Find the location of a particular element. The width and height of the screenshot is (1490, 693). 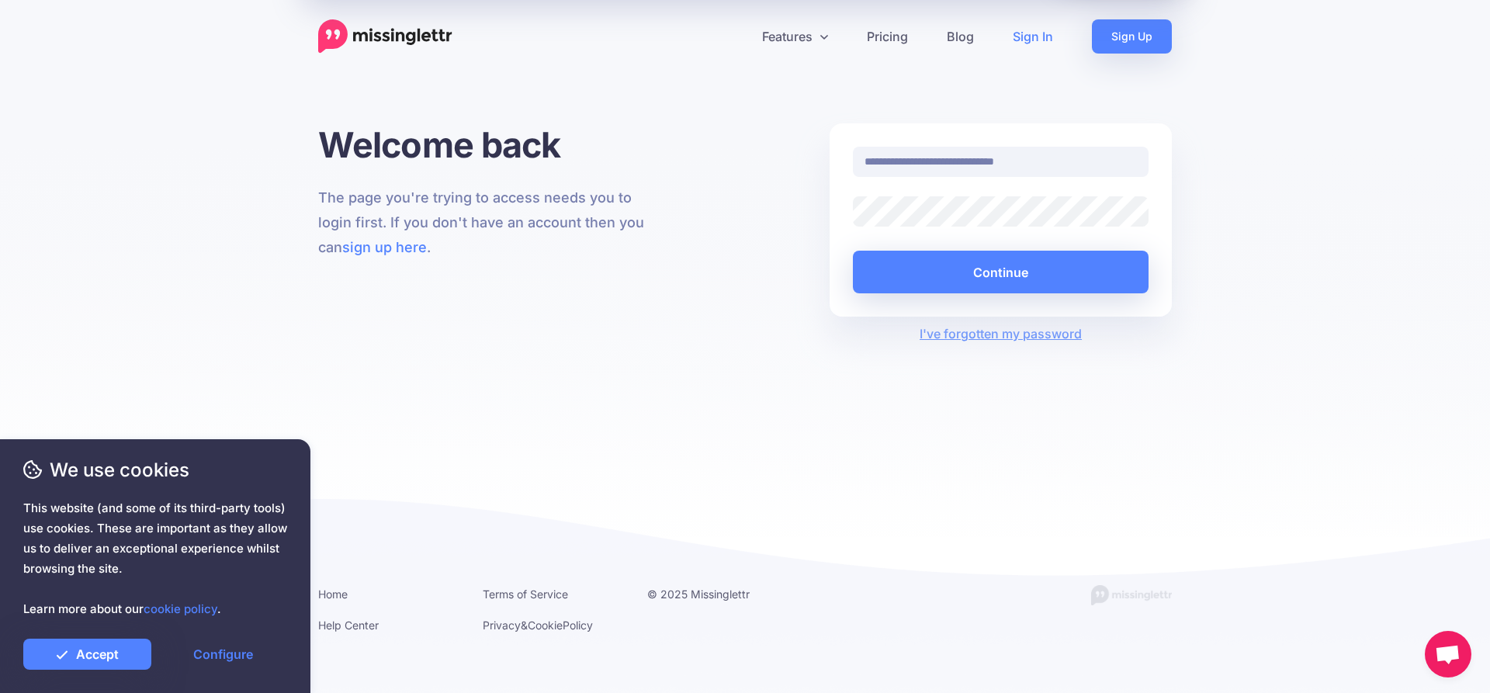

a: sign up here is located at coordinates (384, 247).